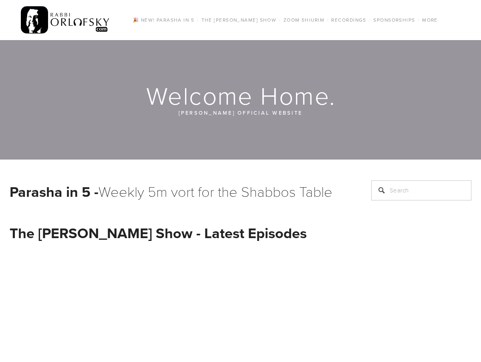 The image size is (481, 362). I want to click on a: Zoom Shiurim, so click(304, 20).